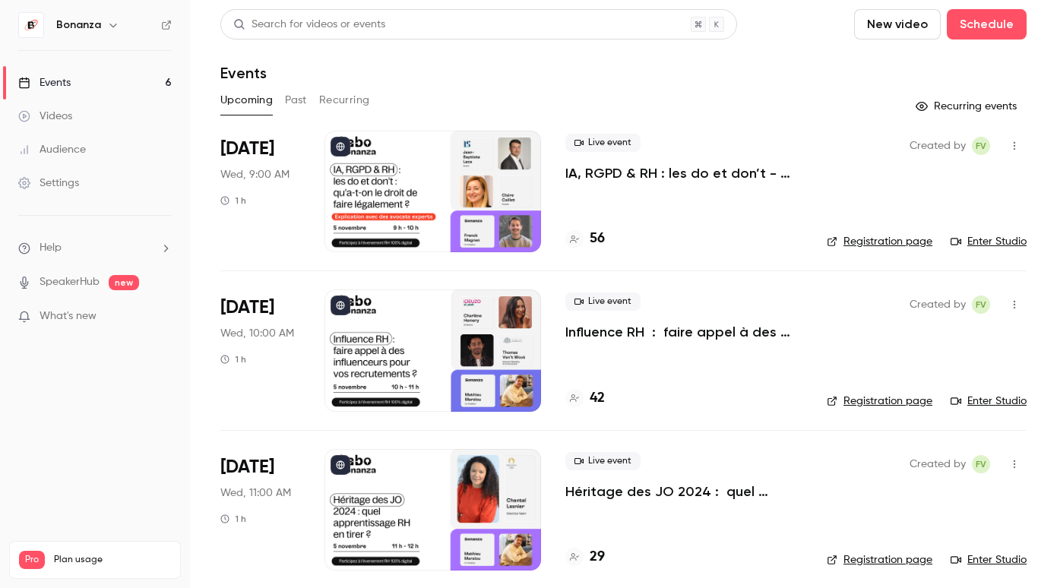 The image size is (1057, 588). Describe the element at coordinates (309, 24) in the screenshot. I see `div: Search for videos or events` at that location.